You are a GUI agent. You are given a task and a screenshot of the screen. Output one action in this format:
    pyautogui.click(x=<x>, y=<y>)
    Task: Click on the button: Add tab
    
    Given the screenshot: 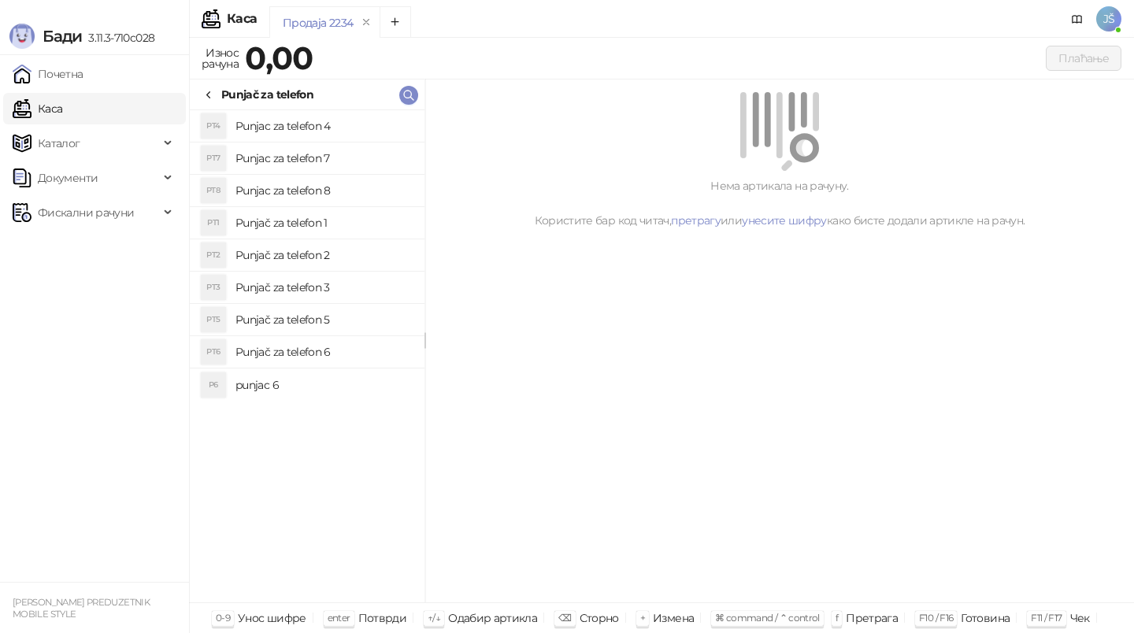 What is the action you would take?
    pyautogui.click(x=395, y=22)
    